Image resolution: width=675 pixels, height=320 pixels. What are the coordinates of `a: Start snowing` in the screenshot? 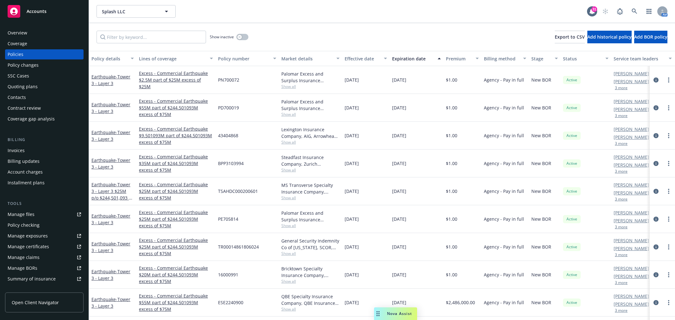 It's located at (606, 11).